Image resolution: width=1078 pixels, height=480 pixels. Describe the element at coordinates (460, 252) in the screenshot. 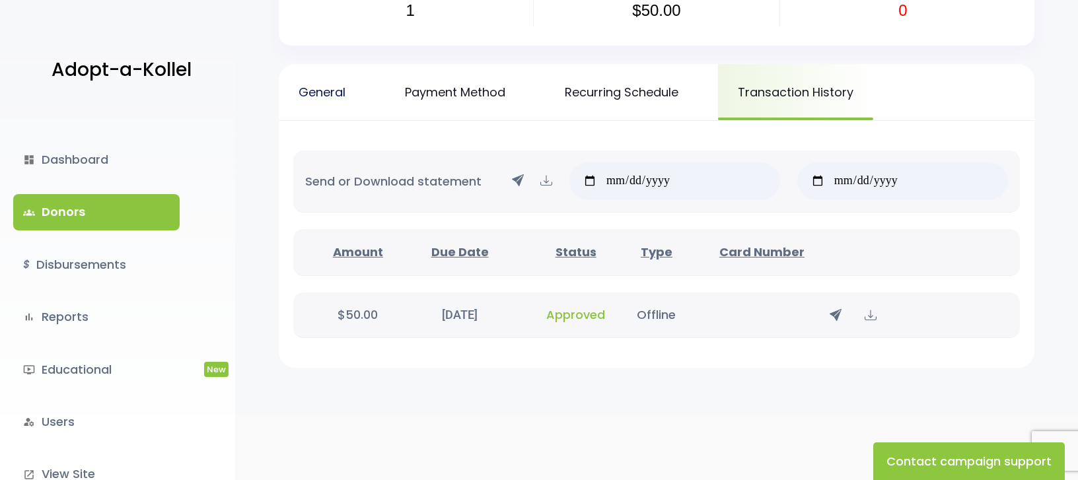

I see `div: Due Date` at that location.